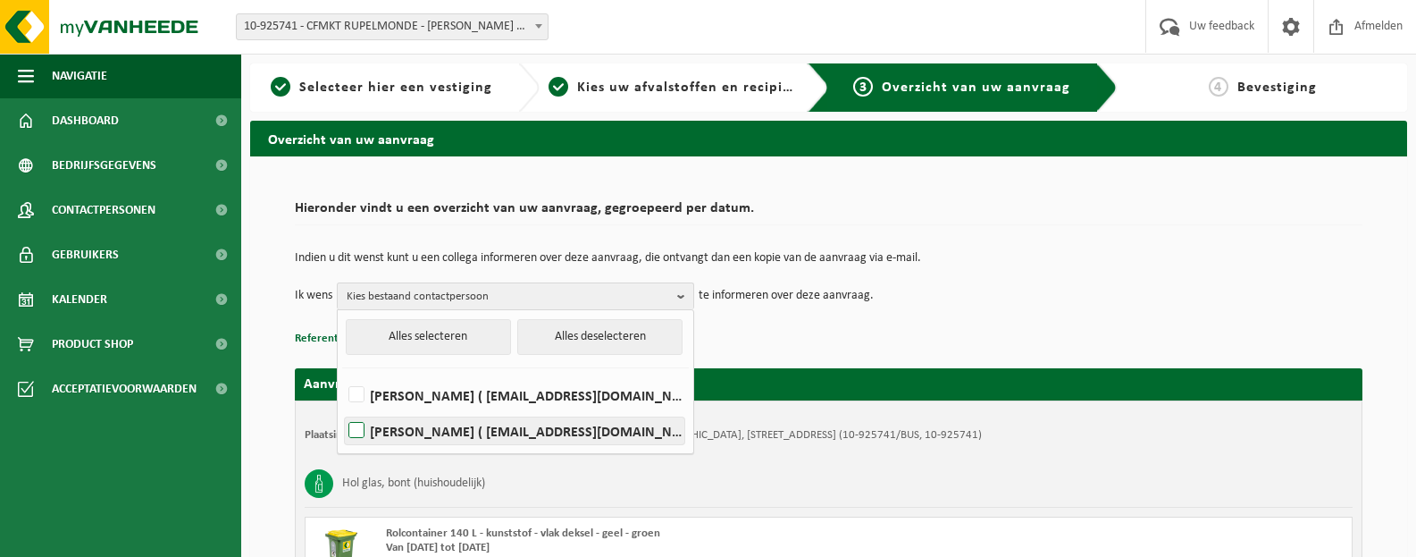 Image resolution: width=1416 pixels, height=557 pixels. What do you see at coordinates (863, 87) in the screenshot?
I see `span: 3` at bounding box center [863, 87].